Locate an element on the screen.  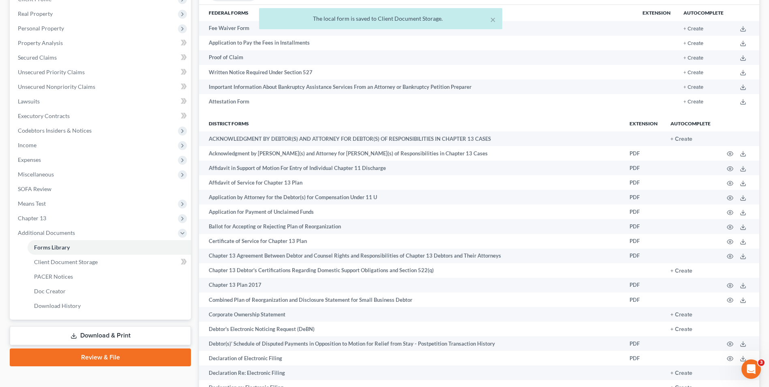
span: Forms Library is located at coordinates (52, 247).